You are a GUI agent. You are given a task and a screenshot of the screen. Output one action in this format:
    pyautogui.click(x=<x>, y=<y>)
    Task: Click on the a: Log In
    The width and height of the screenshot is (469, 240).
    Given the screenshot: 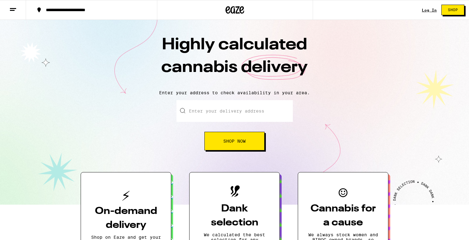 What is the action you would take?
    pyautogui.click(x=429, y=10)
    